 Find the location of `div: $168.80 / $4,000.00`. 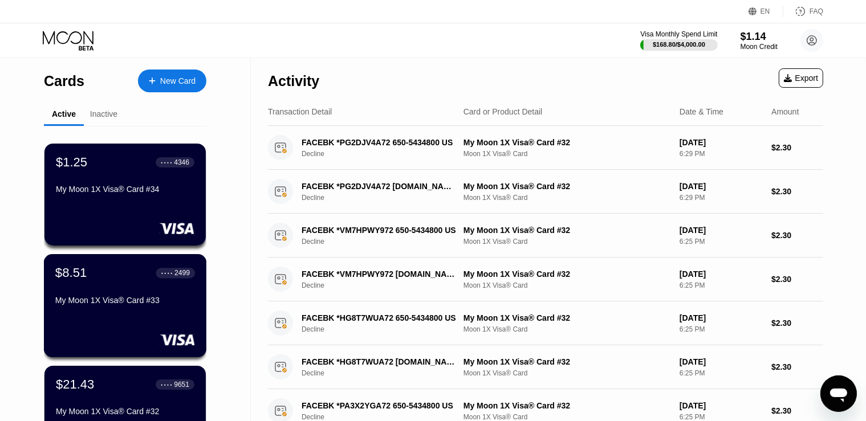

div: $168.80 / $4,000.00 is located at coordinates (679, 44).